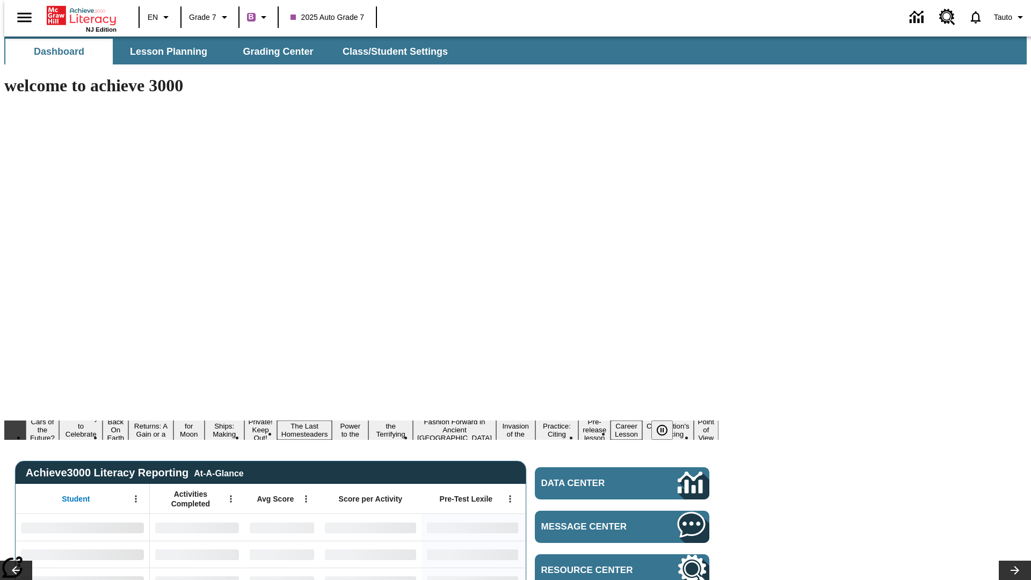  Describe the element at coordinates (668, 430) in the screenshot. I see `div: Pause` at that location.